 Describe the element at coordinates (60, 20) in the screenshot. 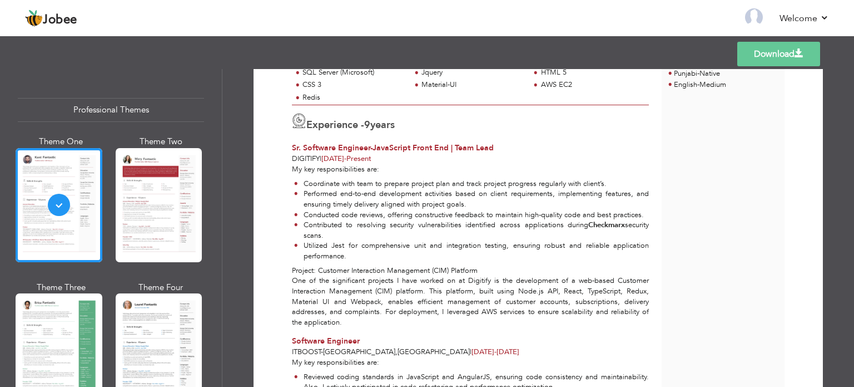

I see `span: Jobee` at that location.